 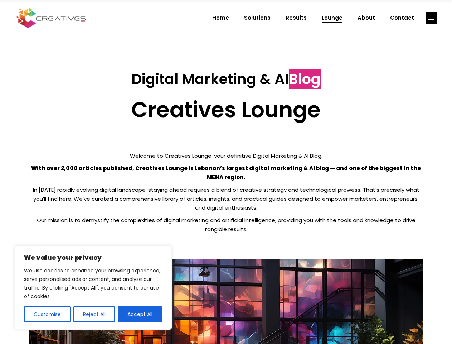 I want to click on button: Accept All, so click(x=140, y=314).